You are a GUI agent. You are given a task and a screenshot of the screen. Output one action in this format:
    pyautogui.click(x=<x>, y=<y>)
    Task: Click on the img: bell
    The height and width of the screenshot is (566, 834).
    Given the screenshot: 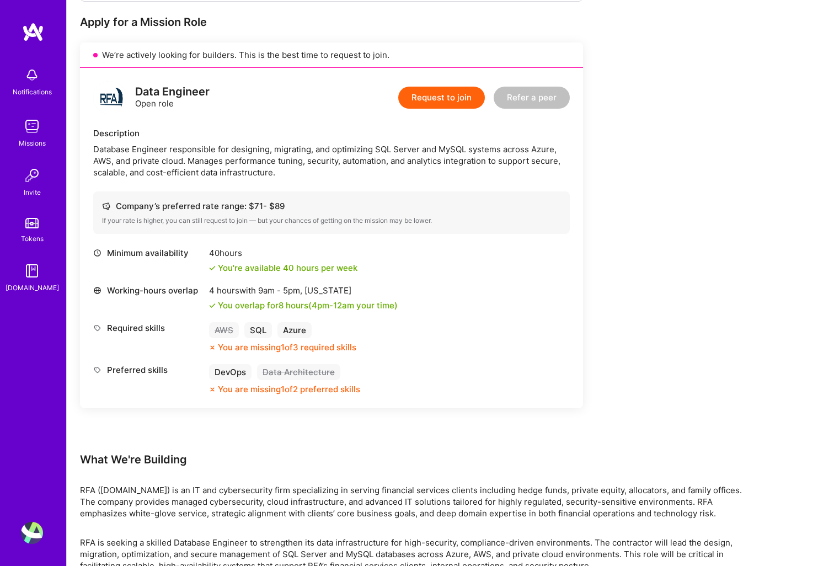 What is the action you would take?
    pyautogui.click(x=32, y=75)
    